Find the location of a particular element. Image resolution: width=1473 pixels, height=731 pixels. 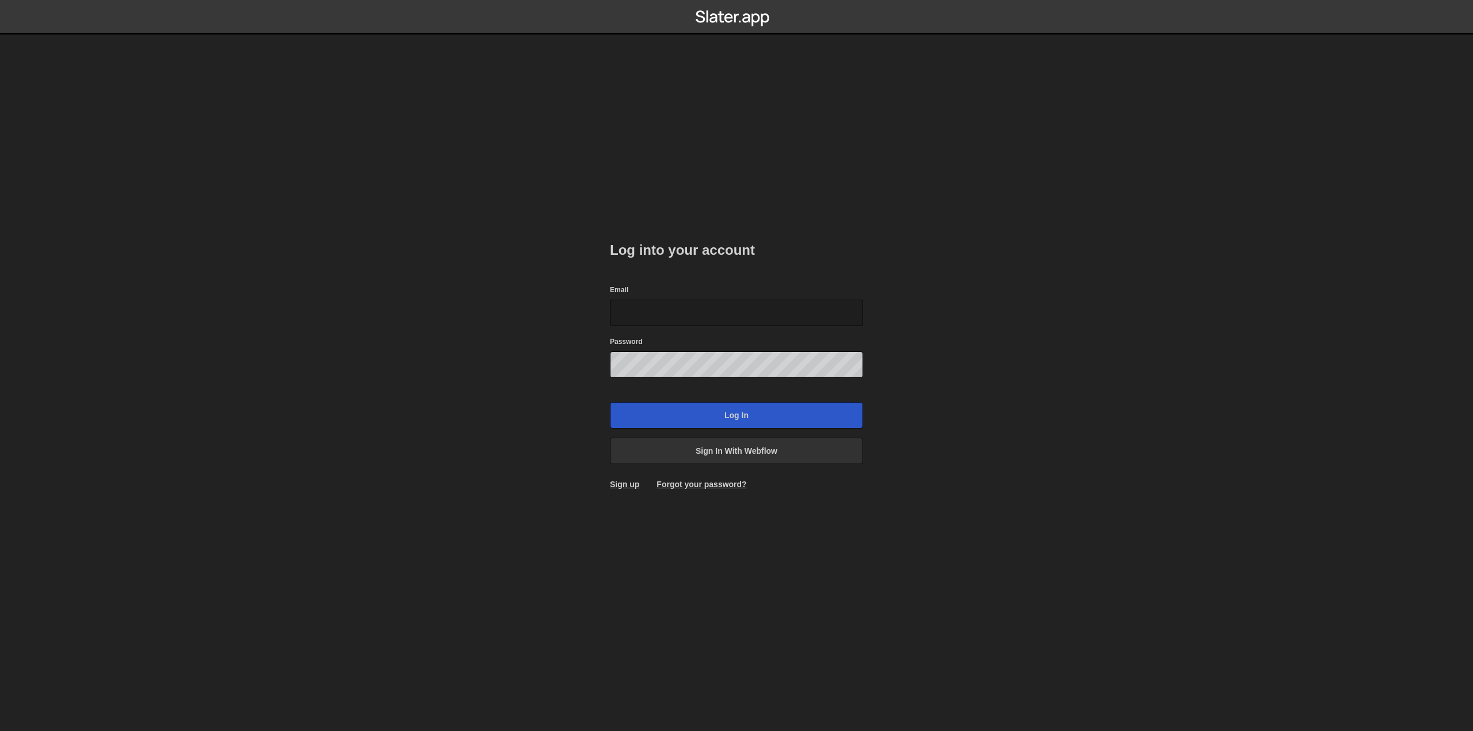

a: Sign up is located at coordinates (624, 485).